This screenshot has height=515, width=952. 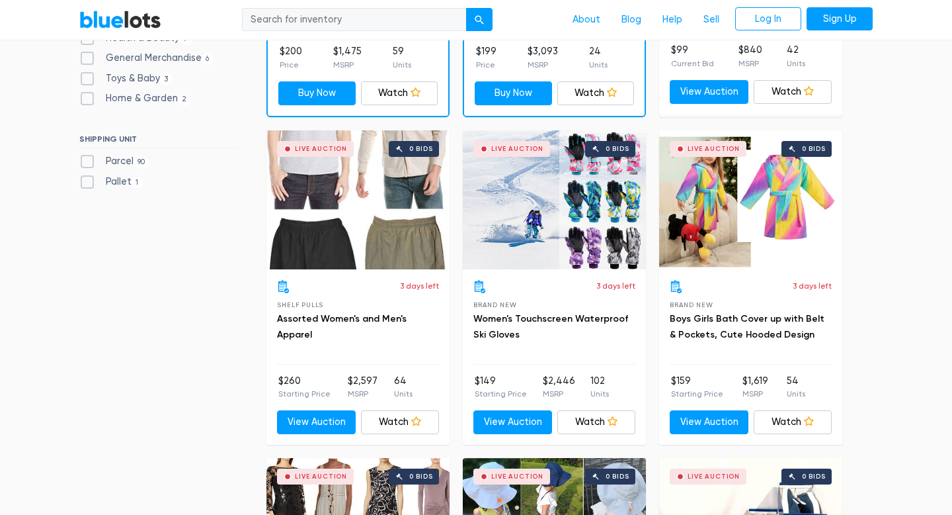 I want to click on li: $3,093, so click(x=543, y=58).